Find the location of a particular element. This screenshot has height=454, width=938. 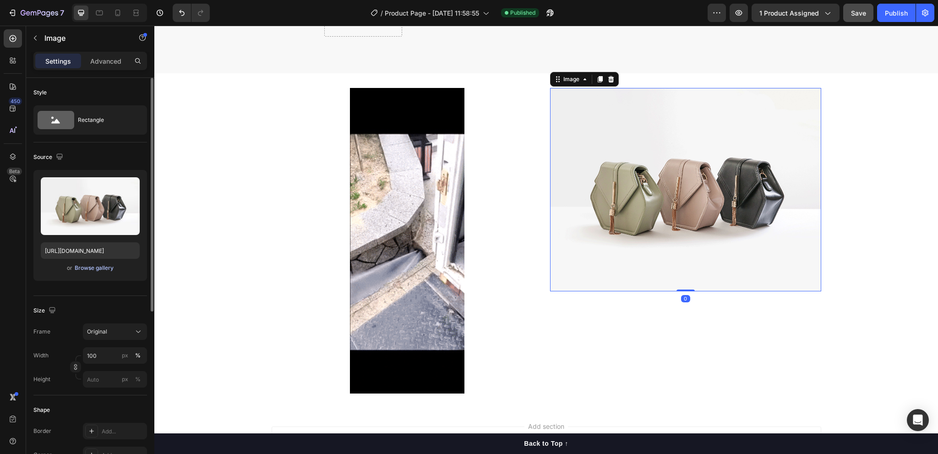

button: 1 product assigned is located at coordinates (795, 13).